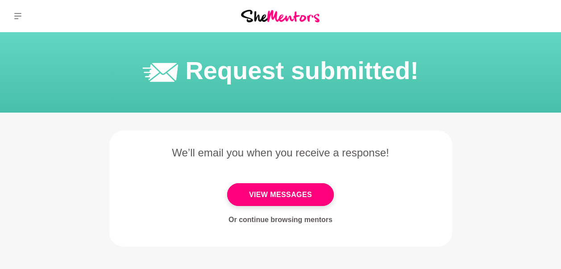 This screenshot has height=269, width=561. Describe the element at coordinates (302, 71) in the screenshot. I see `h1: Request submitted!` at that location.